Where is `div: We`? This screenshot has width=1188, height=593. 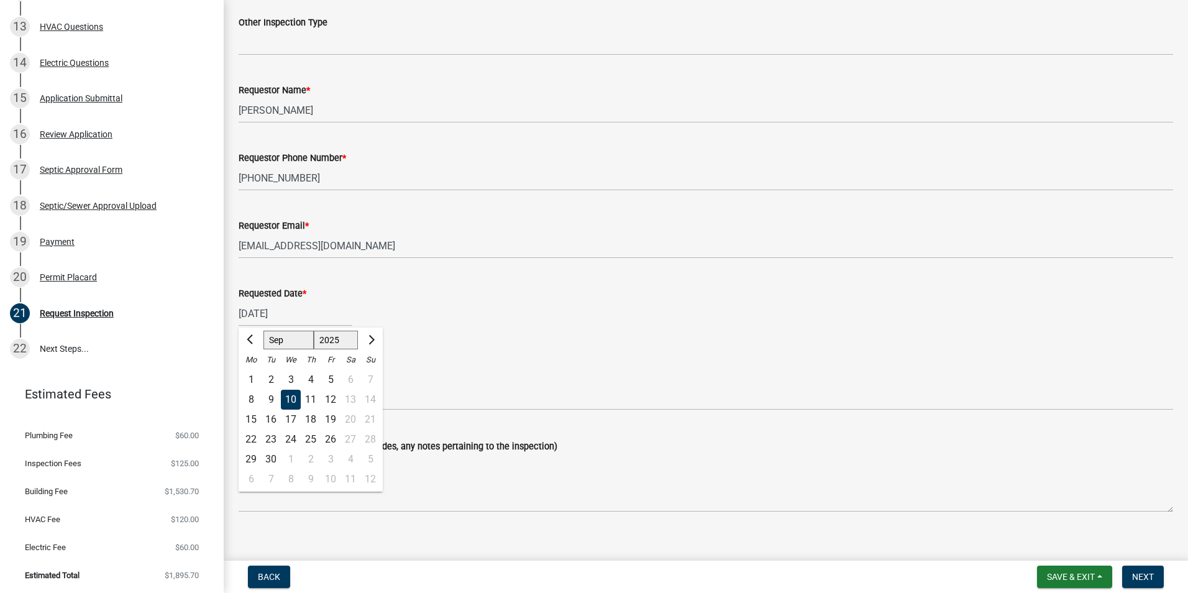
div: We is located at coordinates (291, 360).